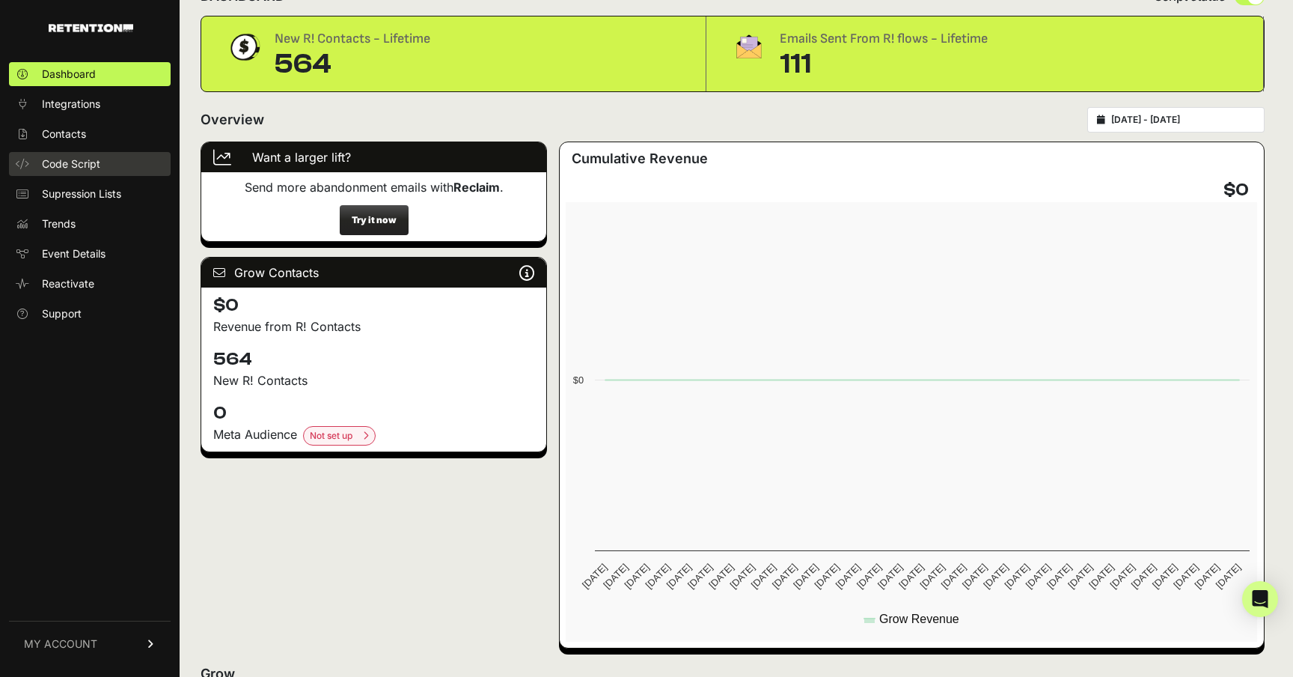 The image size is (1293, 677). Describe the element at coordinates (90, 194) in the screenshot. I see `a: Supression Lists` at that location.